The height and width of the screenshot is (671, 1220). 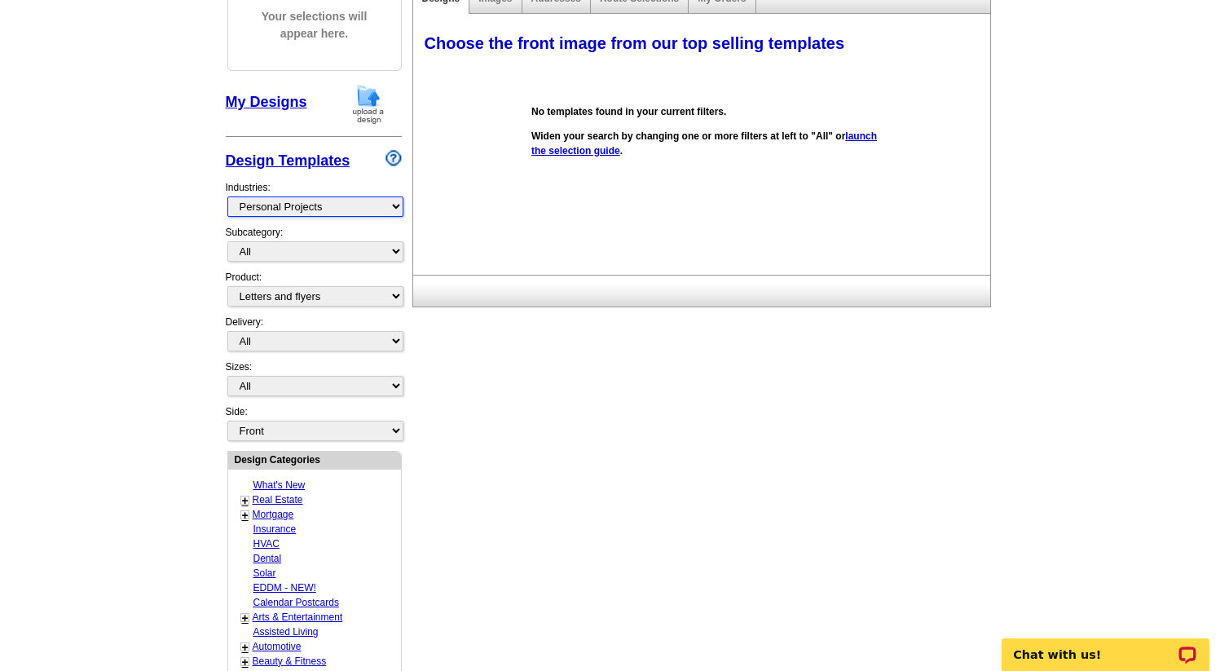 I want to click on a: Solar, so click(x=265, y=573).